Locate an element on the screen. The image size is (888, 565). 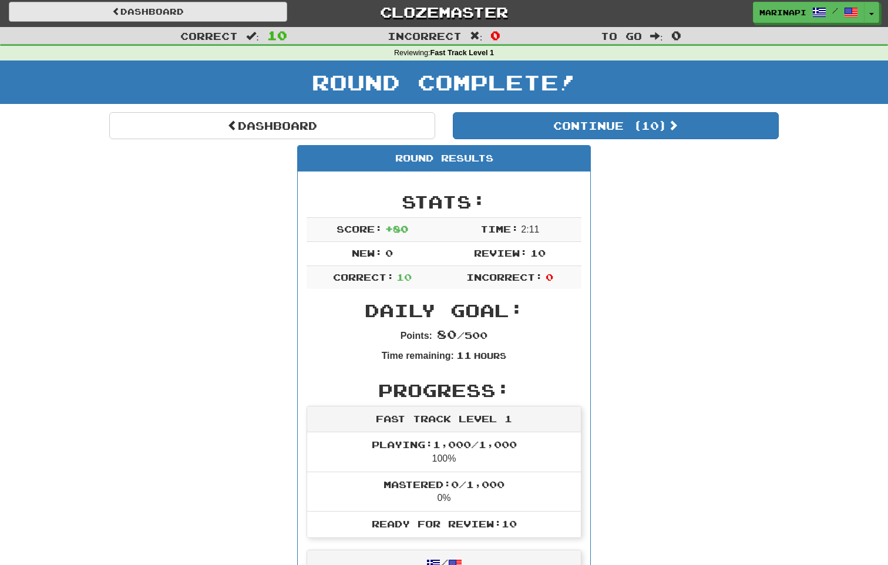
h1: Round Complete! is located at coordinates (444, 82).